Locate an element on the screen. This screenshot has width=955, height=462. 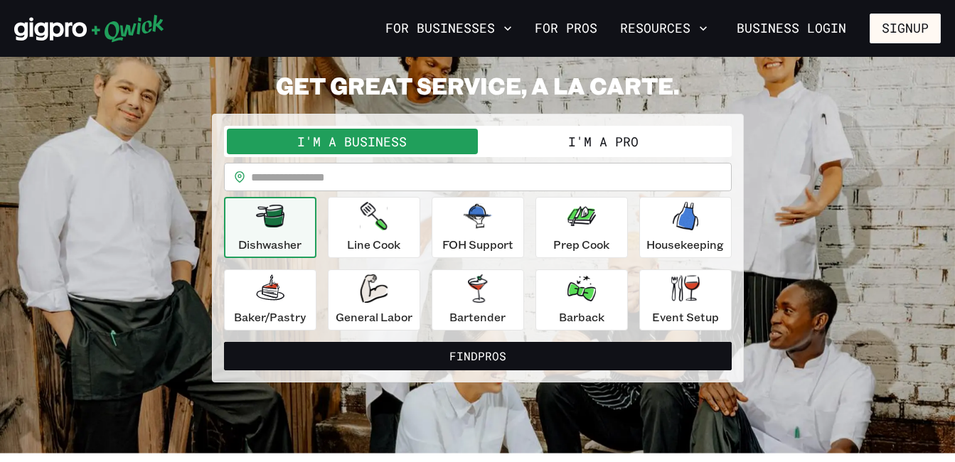
button: Line Cook is located at coordinates (374, 228).